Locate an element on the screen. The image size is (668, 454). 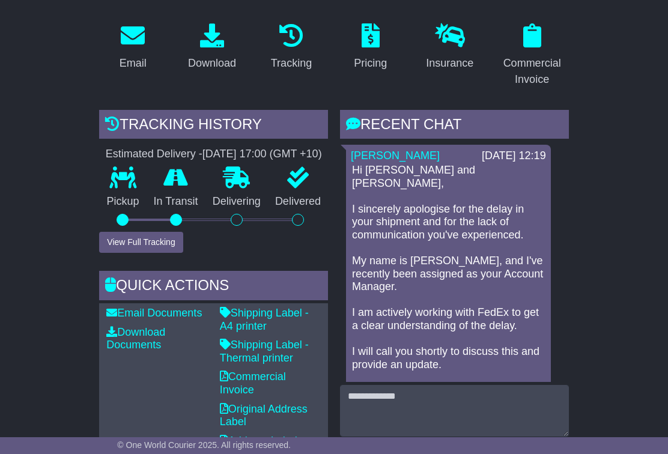
div: Quick Actions is located at coordinates (213, 287).